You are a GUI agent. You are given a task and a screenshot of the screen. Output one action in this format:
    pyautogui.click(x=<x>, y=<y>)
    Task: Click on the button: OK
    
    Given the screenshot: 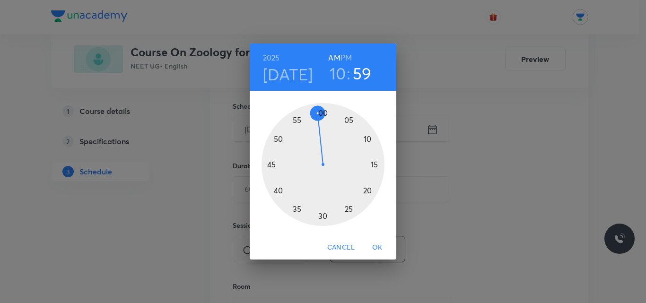 What is the action you would take?
    pyautogui.click(x=377, y=247)
    